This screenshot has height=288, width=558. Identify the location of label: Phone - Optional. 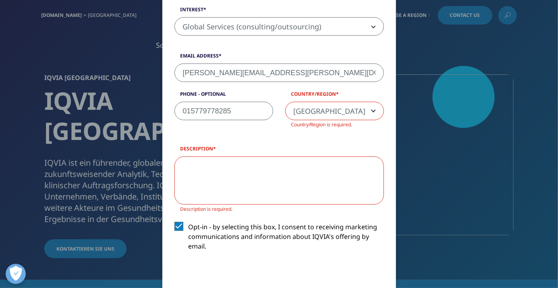
(224, 96).